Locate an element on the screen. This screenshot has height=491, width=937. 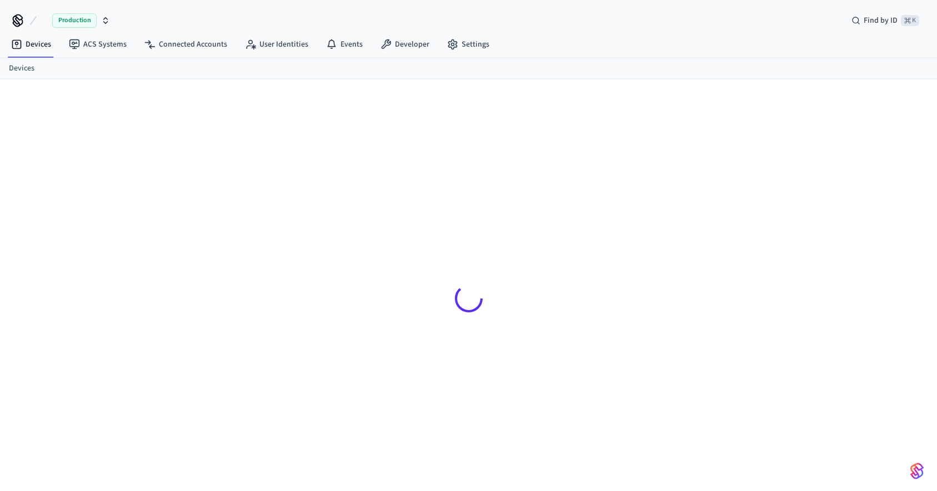
a: Connected Accounts is located at coordinates (185, 44).